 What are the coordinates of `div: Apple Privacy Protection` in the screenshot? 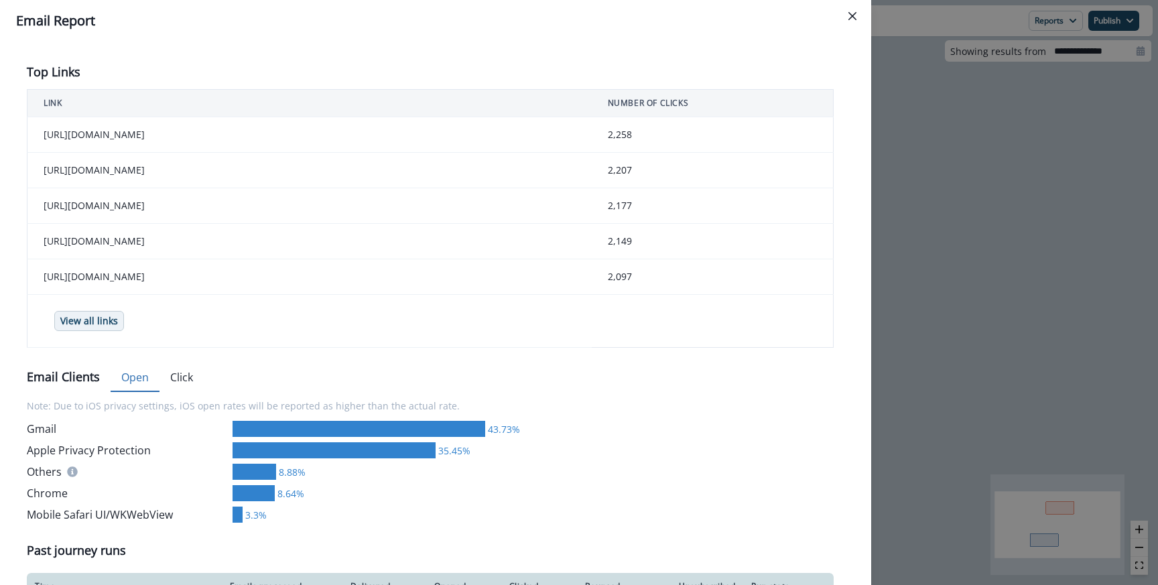 It's located at (127, 450).